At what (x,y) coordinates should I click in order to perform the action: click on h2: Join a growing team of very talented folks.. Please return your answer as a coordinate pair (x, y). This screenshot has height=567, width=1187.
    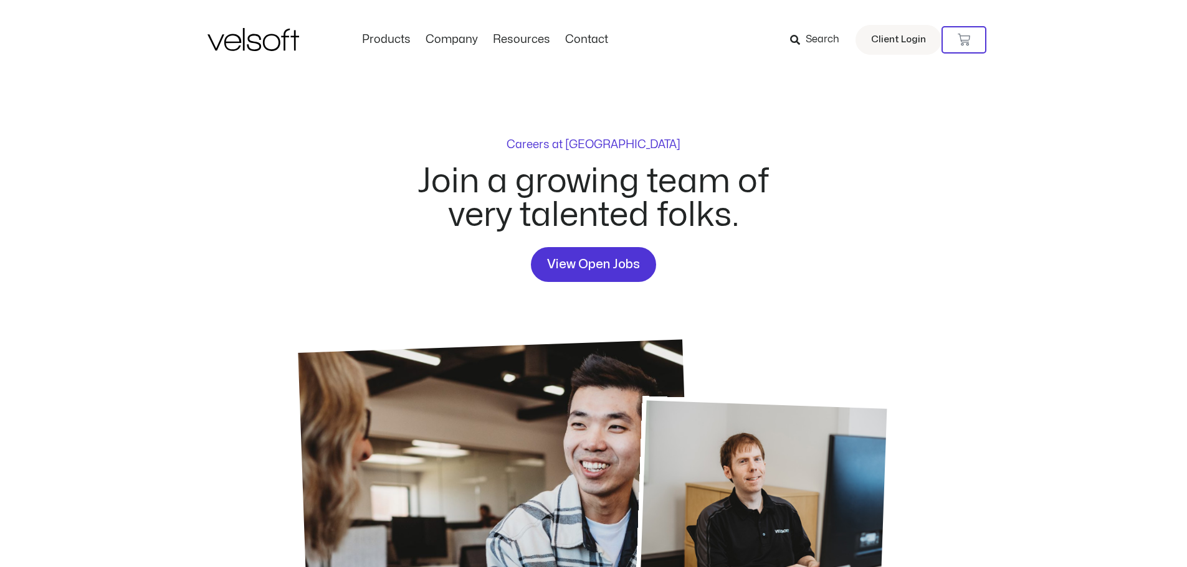
    Looking at the image, I should click on (594, 199).